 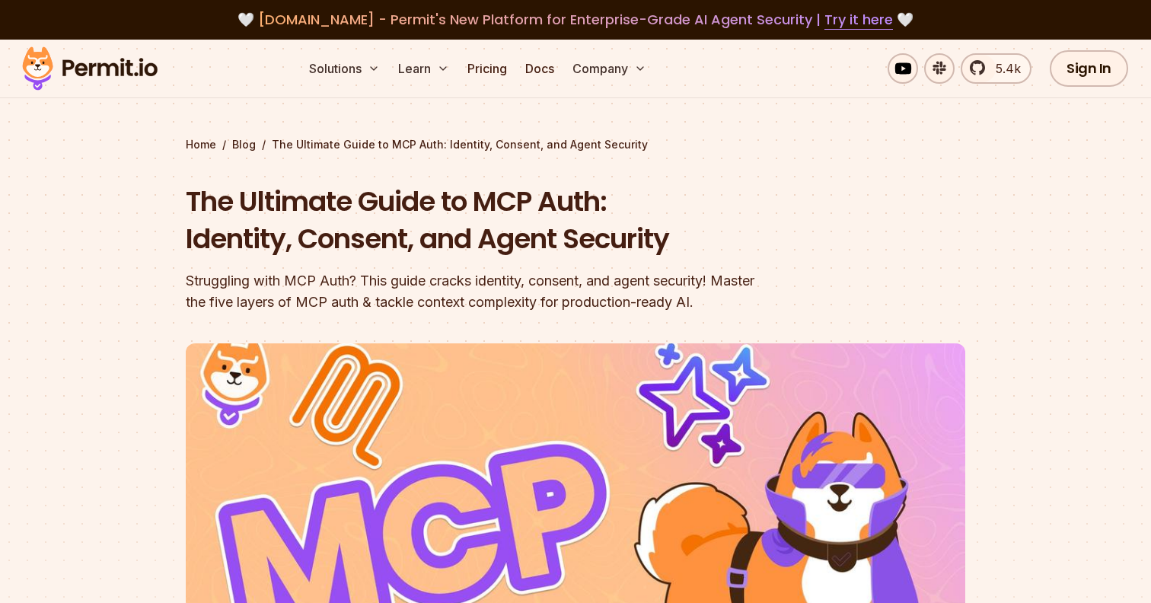 What do you see at coordinates (478, 292) in the screenshot?
I see `div: Struggling with MCP Auth? This guide cracks identity, consent, and agent security! Master the fiv...` at bounding box center [478, 292].